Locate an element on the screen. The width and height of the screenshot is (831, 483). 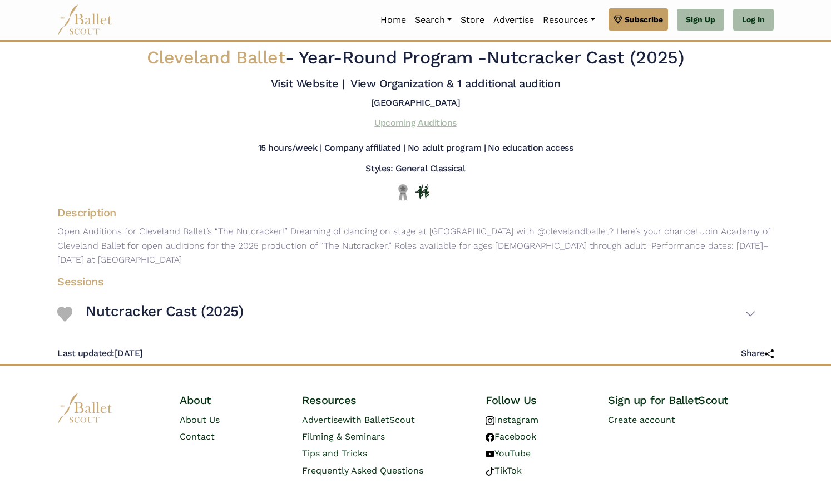
a: Instagram is located at coordinates (512, 419).